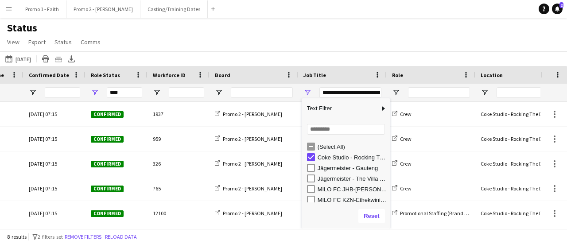  What do you see at coordinates (37, 42) in the screenshot?
I see `span: Export` at bounding box center [37, 42].